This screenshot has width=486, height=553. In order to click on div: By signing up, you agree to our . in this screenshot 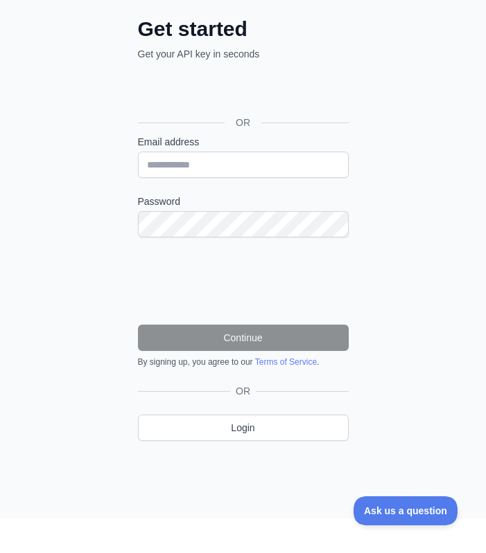, I will do `click(243, 362)`.